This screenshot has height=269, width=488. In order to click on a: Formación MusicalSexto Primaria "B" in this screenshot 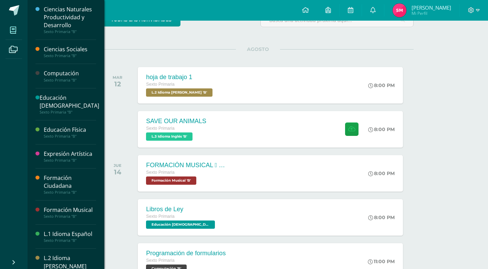, I will do `click(70, 212)`.